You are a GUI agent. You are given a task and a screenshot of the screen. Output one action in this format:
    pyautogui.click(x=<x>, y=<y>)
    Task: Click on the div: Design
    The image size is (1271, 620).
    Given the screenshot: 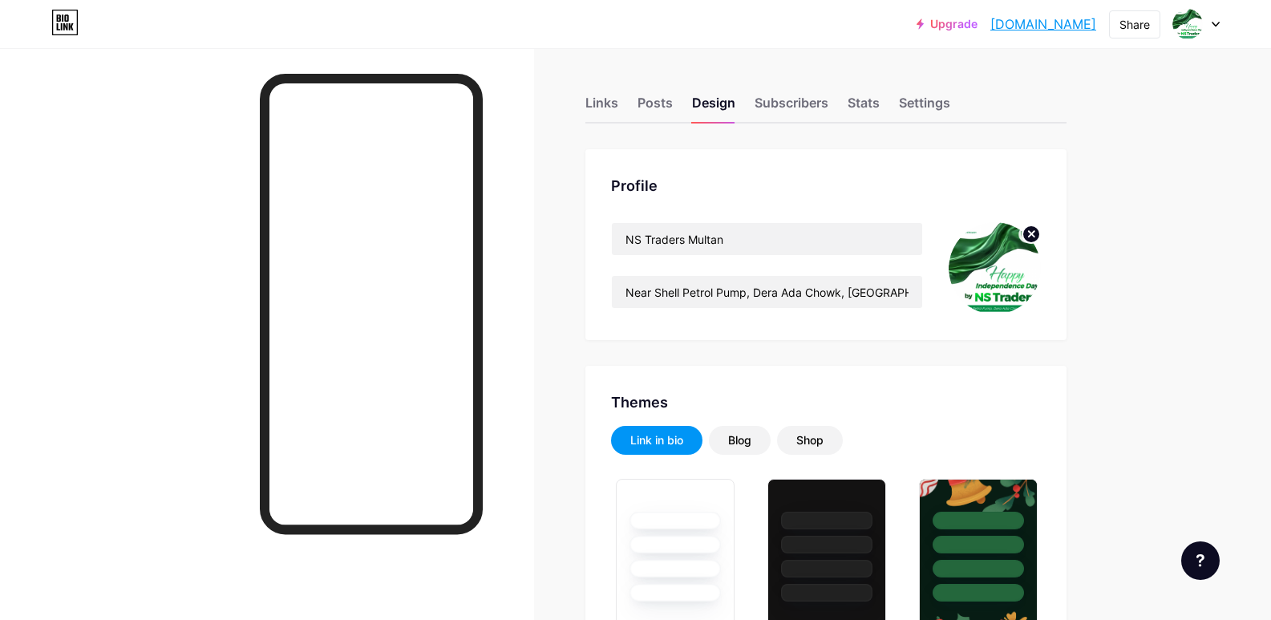 What is the action you would take?
    pyautogui.click(x=714, y=107)
    